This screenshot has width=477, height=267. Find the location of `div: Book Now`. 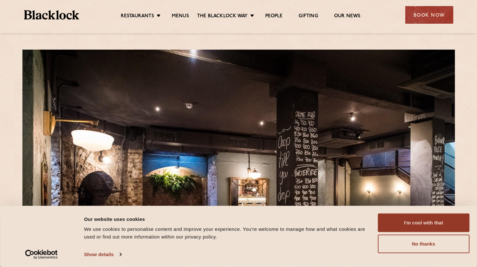

div: Book Now is located at coordinates (429, 15).